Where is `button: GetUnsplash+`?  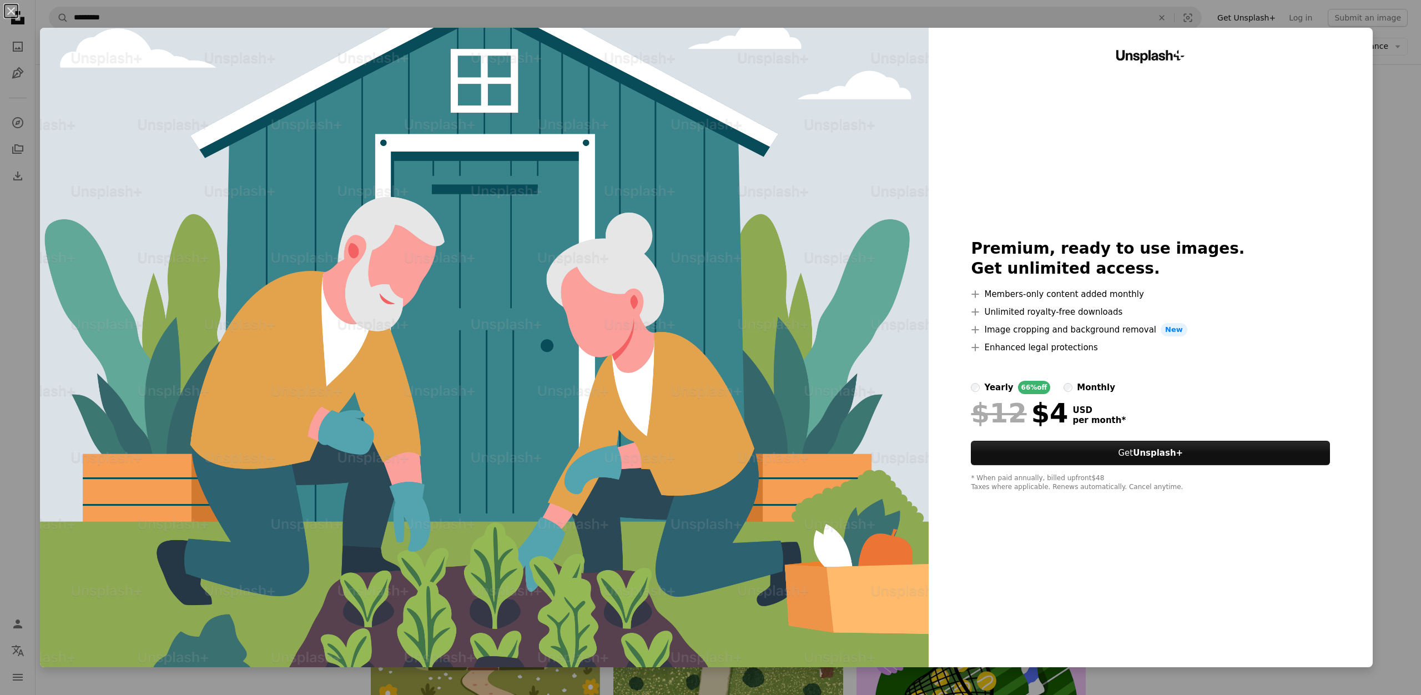 button: GetUnsplash+ is located at coordinates (1150, 453).